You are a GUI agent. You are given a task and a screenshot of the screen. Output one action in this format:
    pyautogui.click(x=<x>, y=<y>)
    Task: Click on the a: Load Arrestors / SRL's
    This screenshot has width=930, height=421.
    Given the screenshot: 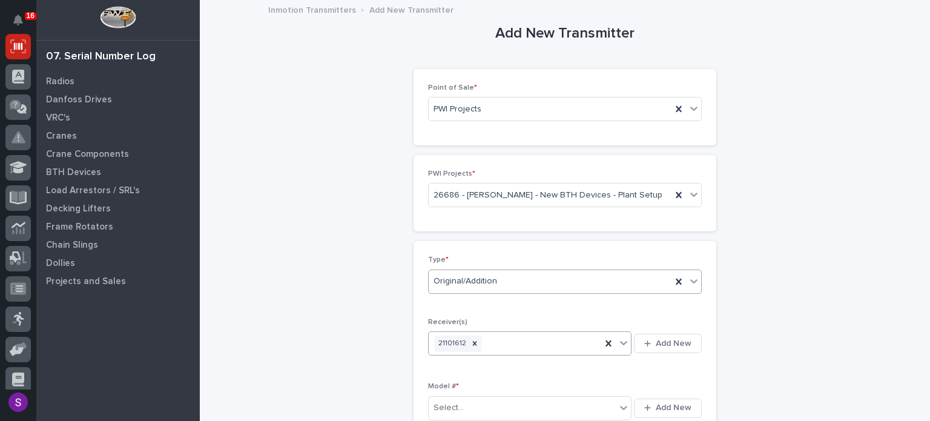 What is the action you would take?
    pyautogui.click(x=118, y=190)
    